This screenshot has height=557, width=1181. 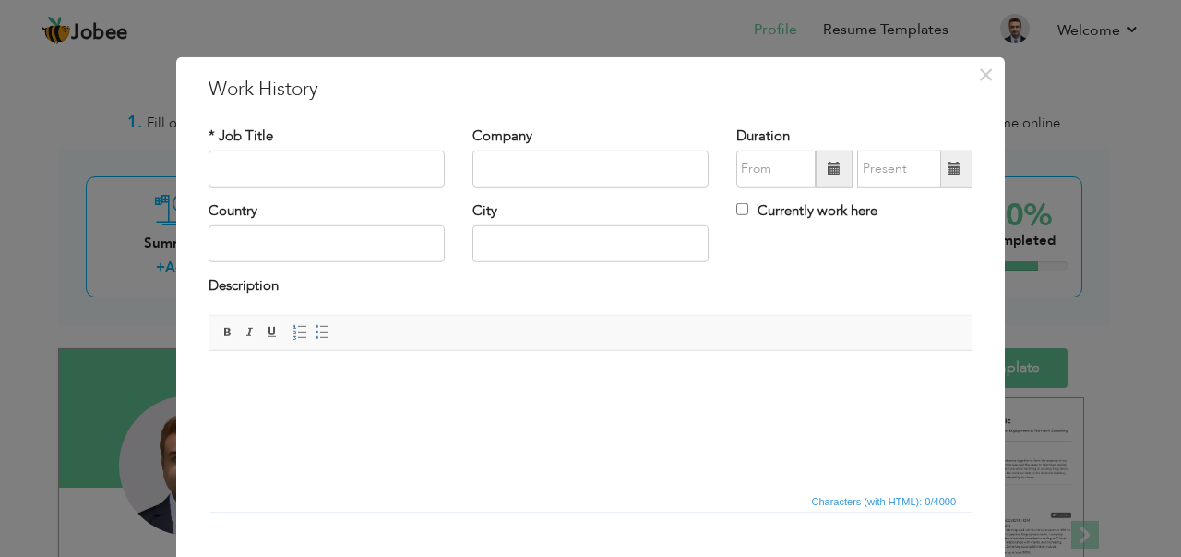 I want to click on a: Insert/Remove Bulleted List, so click(x=322, y=332).